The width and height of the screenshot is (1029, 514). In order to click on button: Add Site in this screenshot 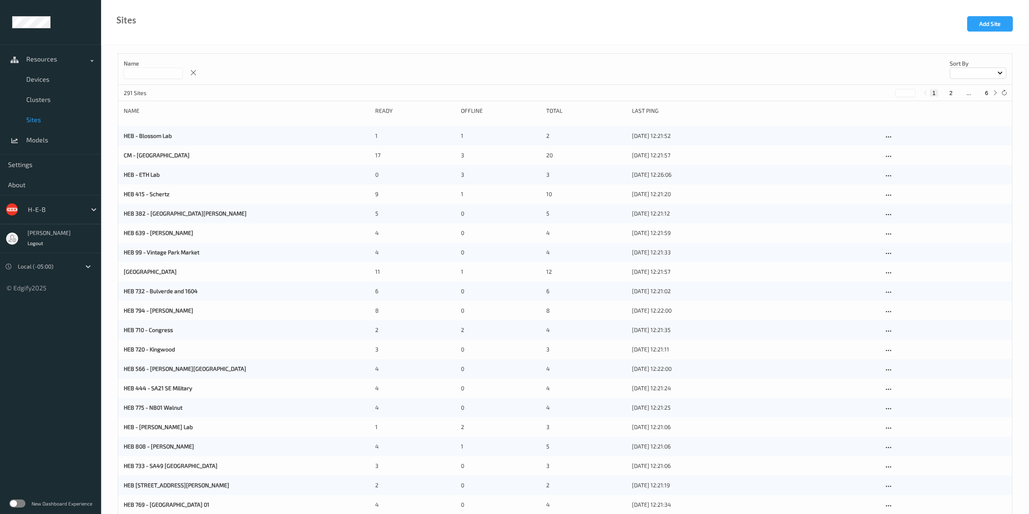, I will do `click(990, 24)`.